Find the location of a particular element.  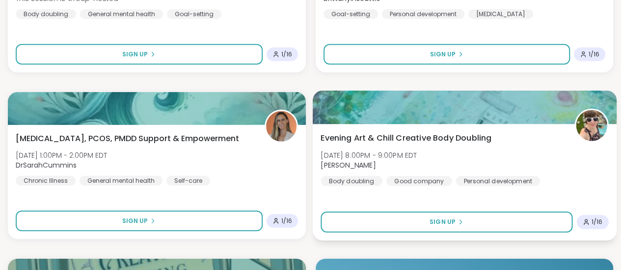

img: Adrienne_QueenOfTheDawn is located at coordinates (591, 126).